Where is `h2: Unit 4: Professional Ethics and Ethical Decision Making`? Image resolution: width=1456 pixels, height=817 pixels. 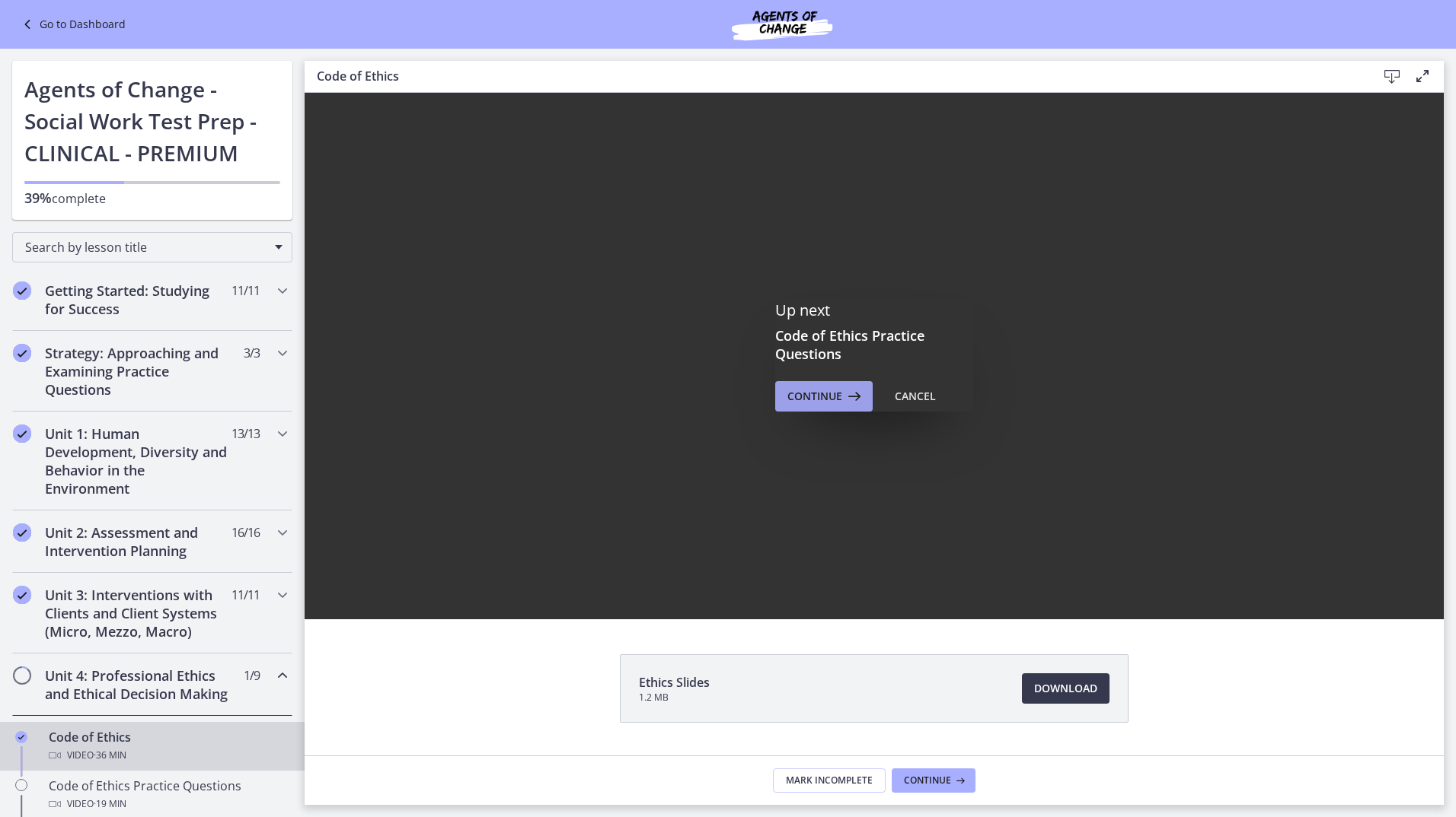
h2: Unit 4: Professional Ethics and Ethical Decision Making is located at coordinates (138, 685).